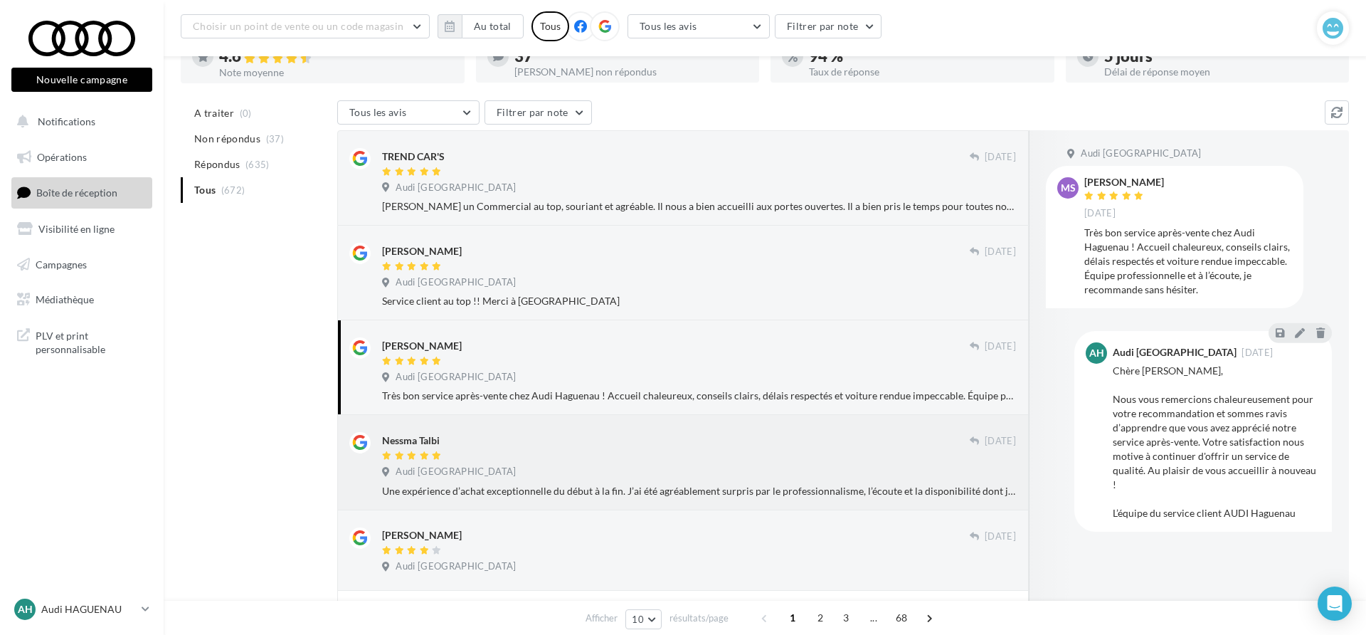 This screenshot has height=635, width=1366. I want to click on span: 2, so click(820, 618).